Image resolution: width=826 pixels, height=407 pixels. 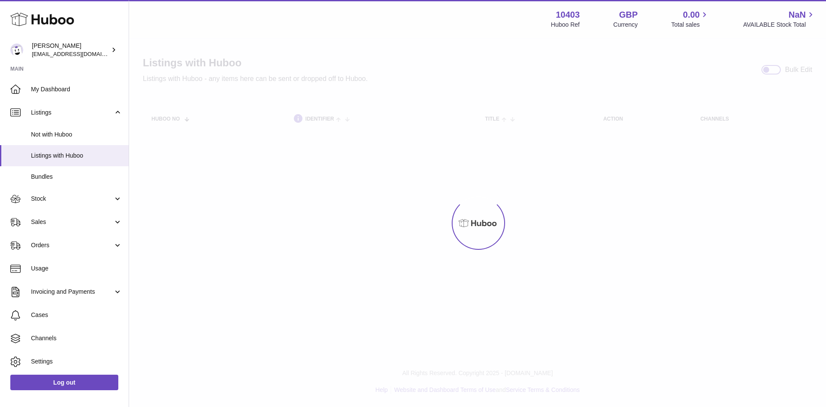 I want to click on span: AVAILABLE Stock Total, so click(x=779, y=25).